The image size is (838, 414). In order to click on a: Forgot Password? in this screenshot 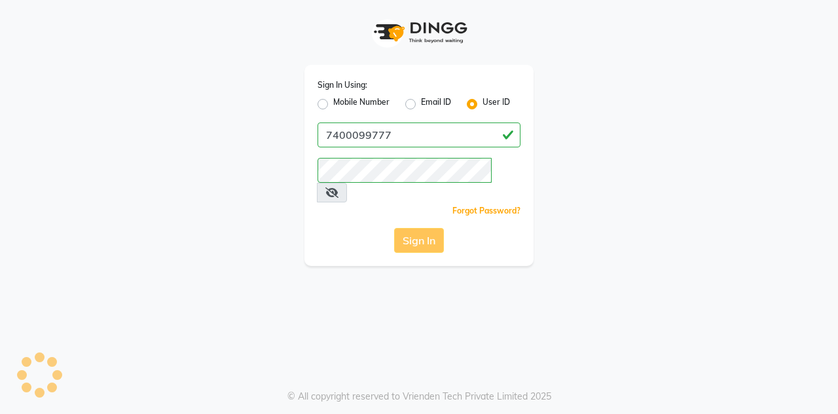, I will do `click(486, 210)`.